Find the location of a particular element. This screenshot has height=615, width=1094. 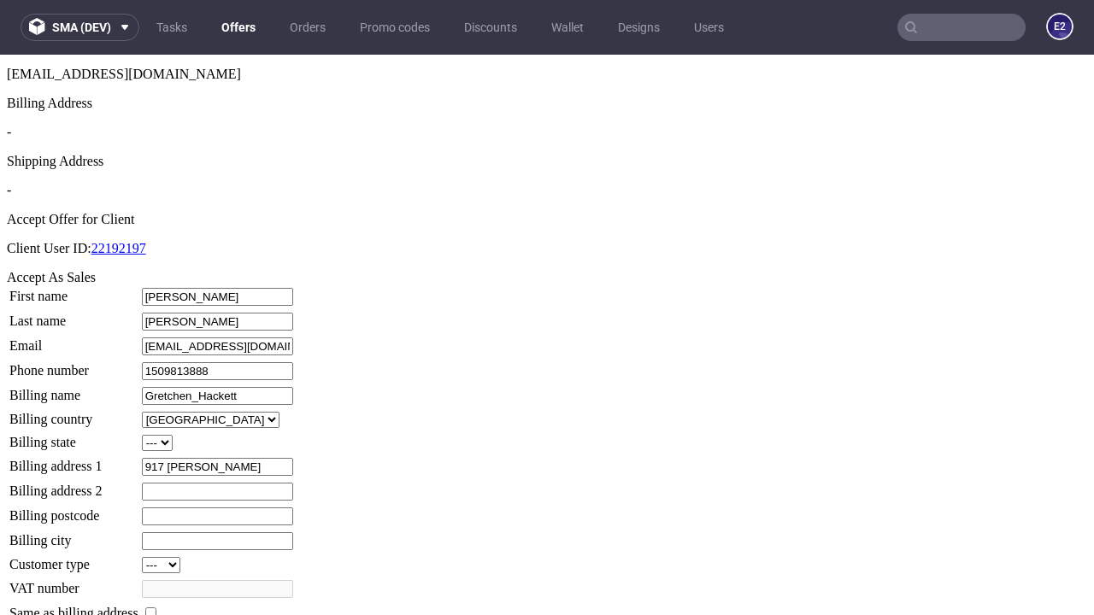

figcaption: e2 is located at coordinates (1060, 26).